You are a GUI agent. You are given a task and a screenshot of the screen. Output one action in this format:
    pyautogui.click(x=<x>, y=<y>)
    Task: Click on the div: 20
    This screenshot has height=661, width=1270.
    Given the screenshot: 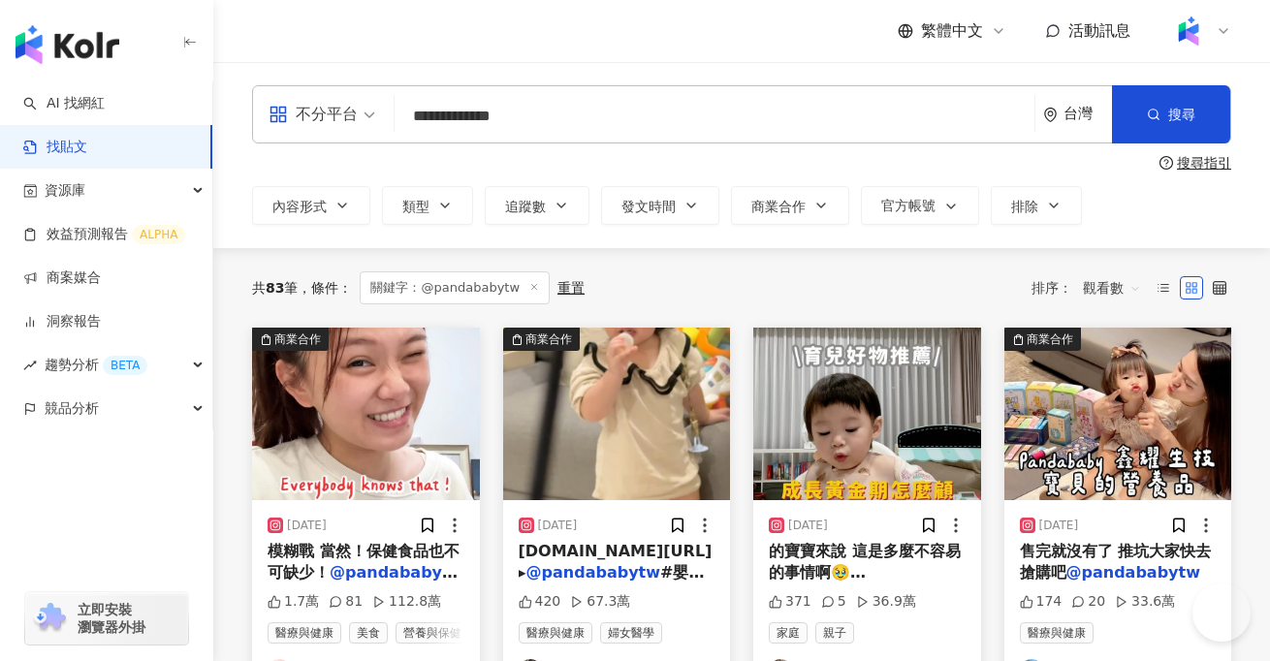 What is the action you would take?
    pyautogui.click(x=1088, y=602)
    